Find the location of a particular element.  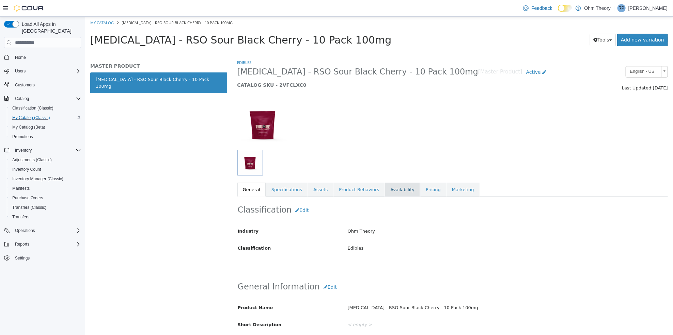

button: Inventory is located at coordinates (23, 150).